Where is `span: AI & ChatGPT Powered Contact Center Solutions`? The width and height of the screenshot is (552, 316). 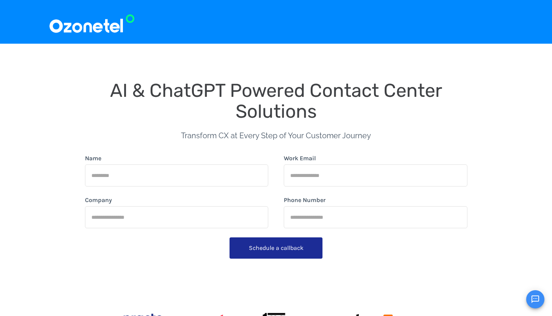
span: AI & ChatGPT Powered Contact Center Solutions is located at coordinates (278, 101).